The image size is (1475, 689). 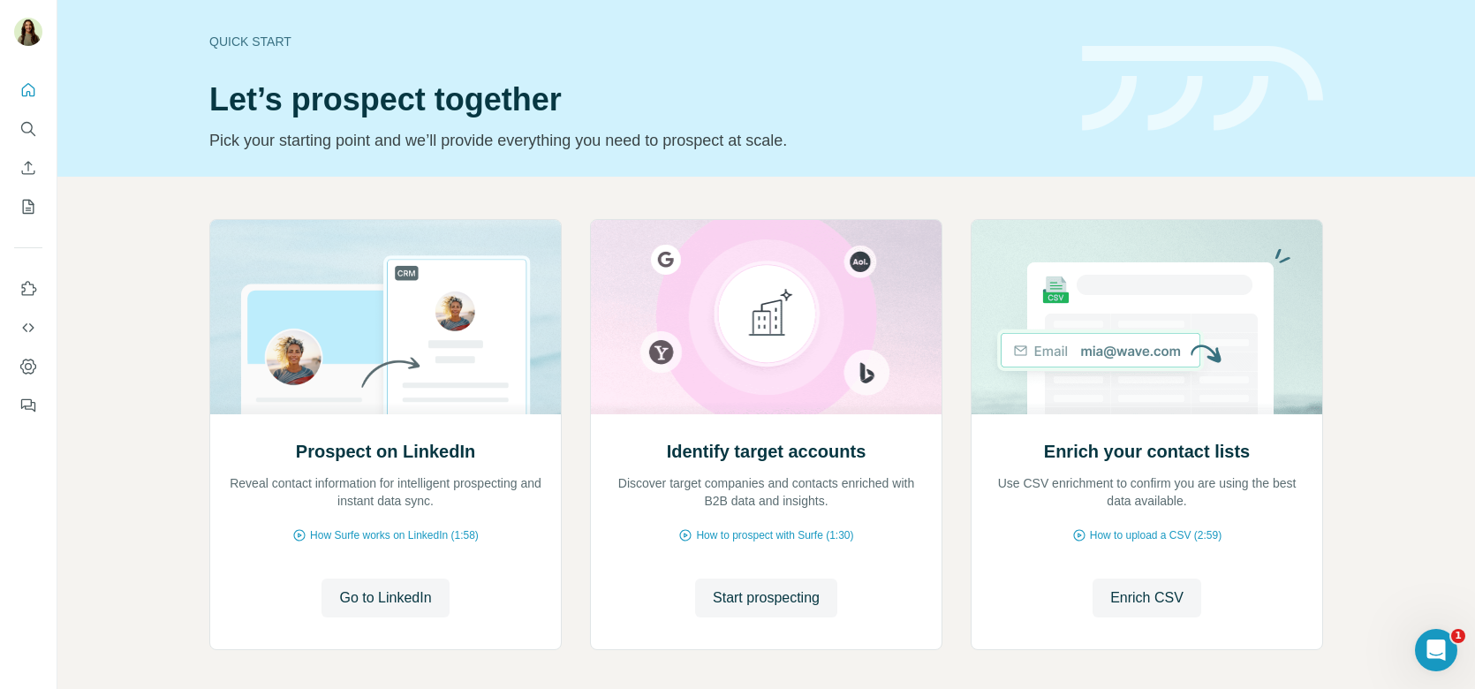 I want to click on h2: Prospect on LinkedIn, so click(x=385, y=451).